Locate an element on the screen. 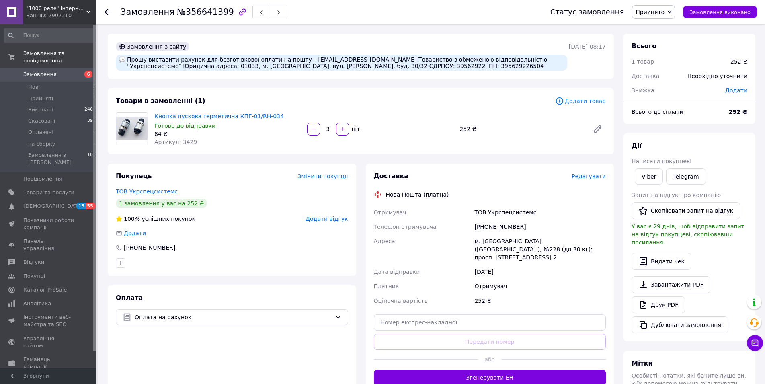 The height and width of the screenshot is (384, 765). div: Необхідно уточнити is located at coordinates (717, 76).